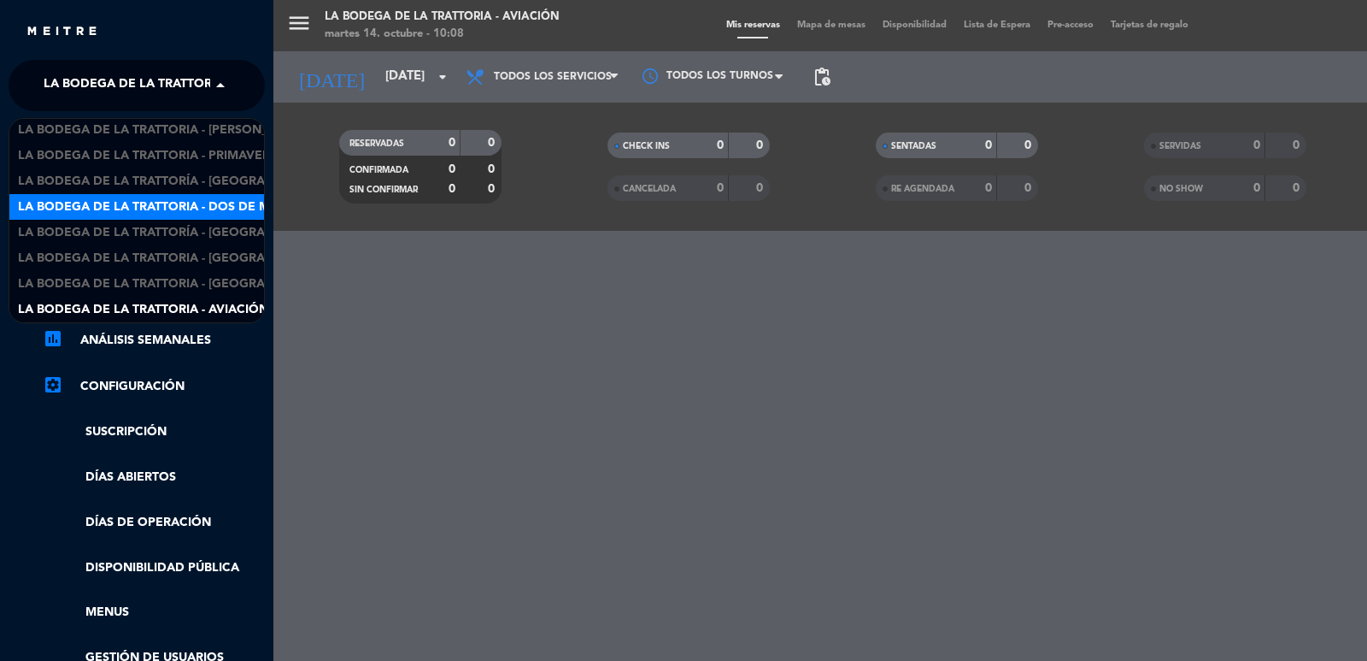  I want to click on a: Disponibilidad pública, so click(154, 567).